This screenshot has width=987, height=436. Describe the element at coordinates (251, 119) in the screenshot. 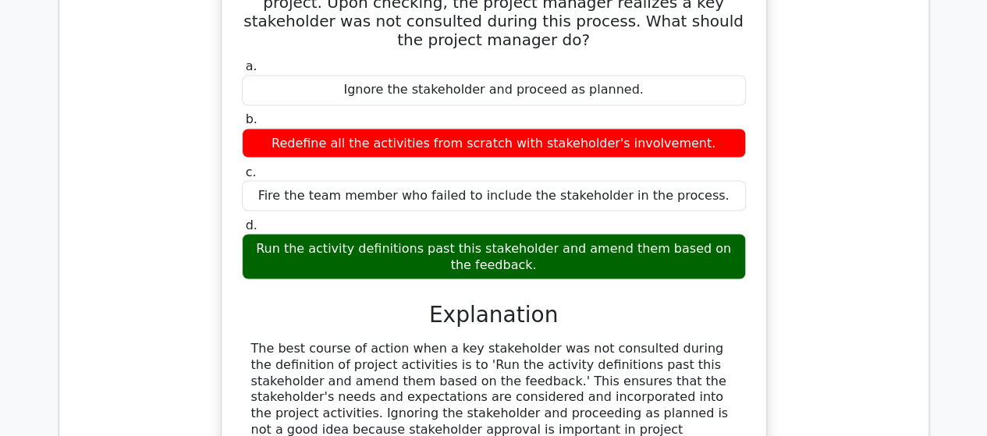

I see `span: b.` at that location.